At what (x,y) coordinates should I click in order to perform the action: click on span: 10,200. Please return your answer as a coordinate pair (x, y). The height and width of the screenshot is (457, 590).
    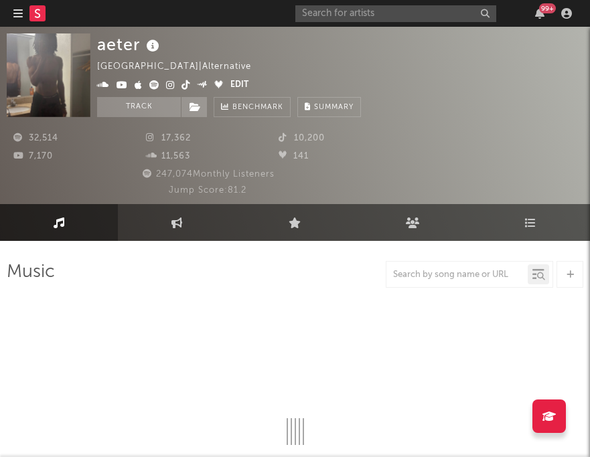
    Looking at the image, I should click on (301, 138).